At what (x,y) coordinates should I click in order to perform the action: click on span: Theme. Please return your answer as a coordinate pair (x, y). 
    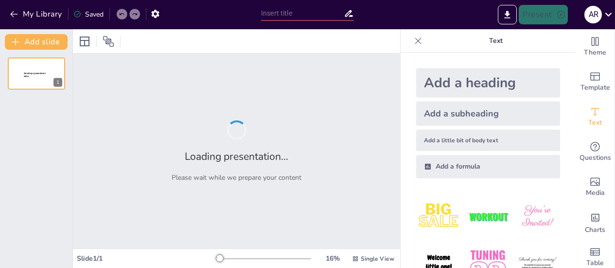
    Looking at the image, I should click on (595, 53).